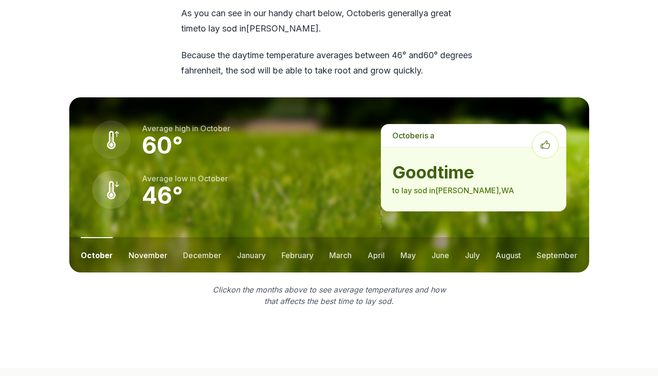 The width and height of the screenshot is (658, 376). Describe the element at coordinates (202, 255) in the screenshot. I see `button: december` at that location.